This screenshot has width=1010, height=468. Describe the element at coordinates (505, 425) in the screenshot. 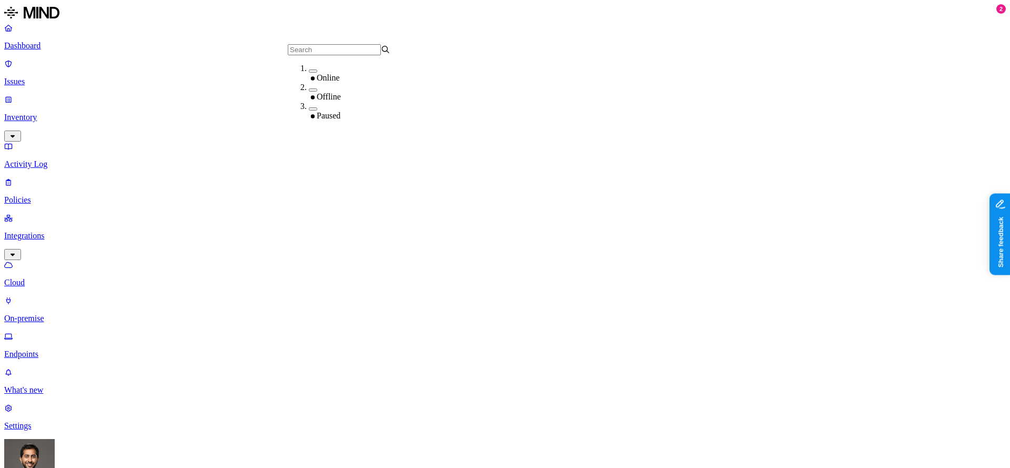

I see `p: Settings` at that location.